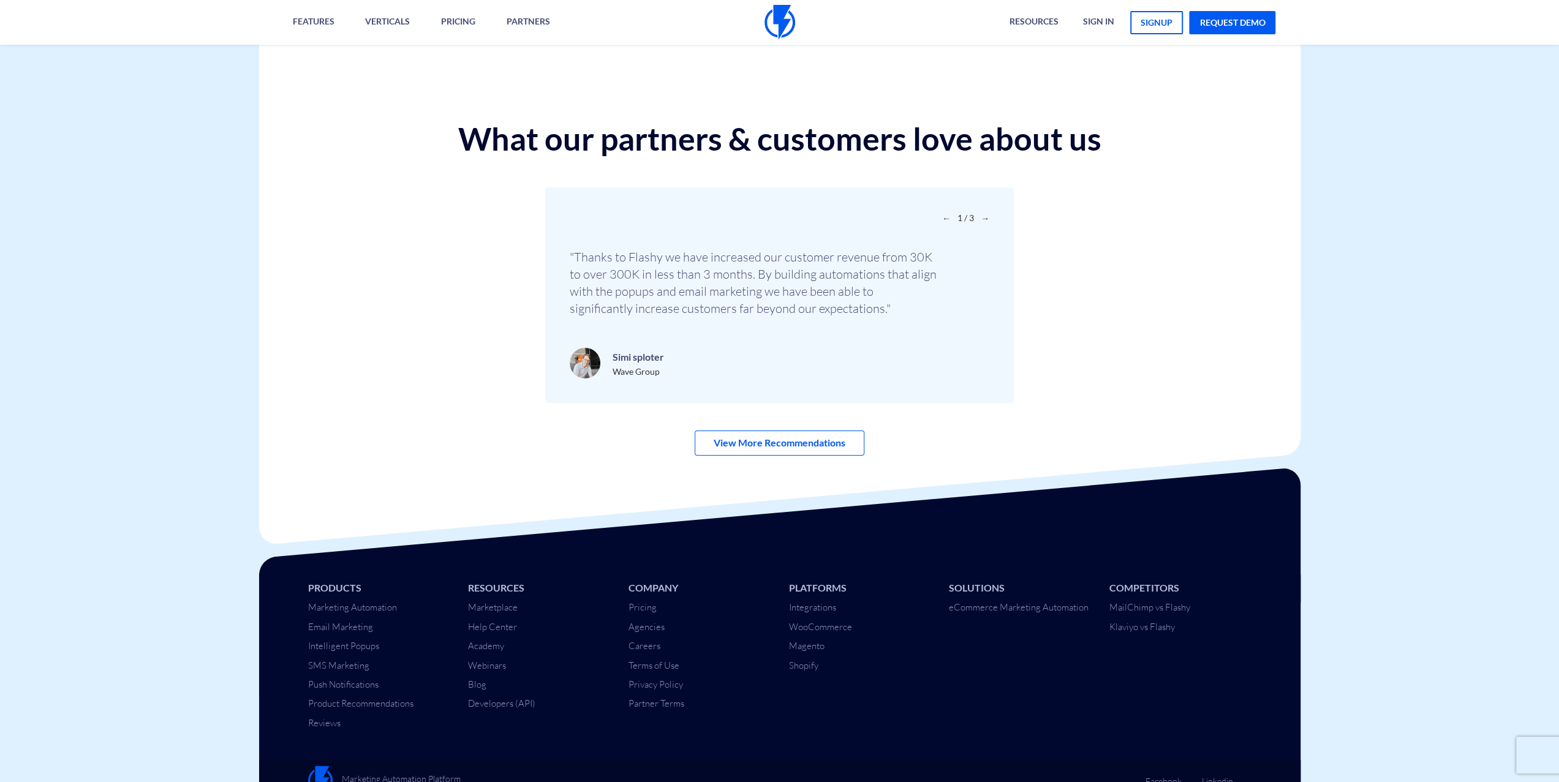 This screenshot has height=782, width=1559. I want to click on a: Shopify, so click(803, 665).